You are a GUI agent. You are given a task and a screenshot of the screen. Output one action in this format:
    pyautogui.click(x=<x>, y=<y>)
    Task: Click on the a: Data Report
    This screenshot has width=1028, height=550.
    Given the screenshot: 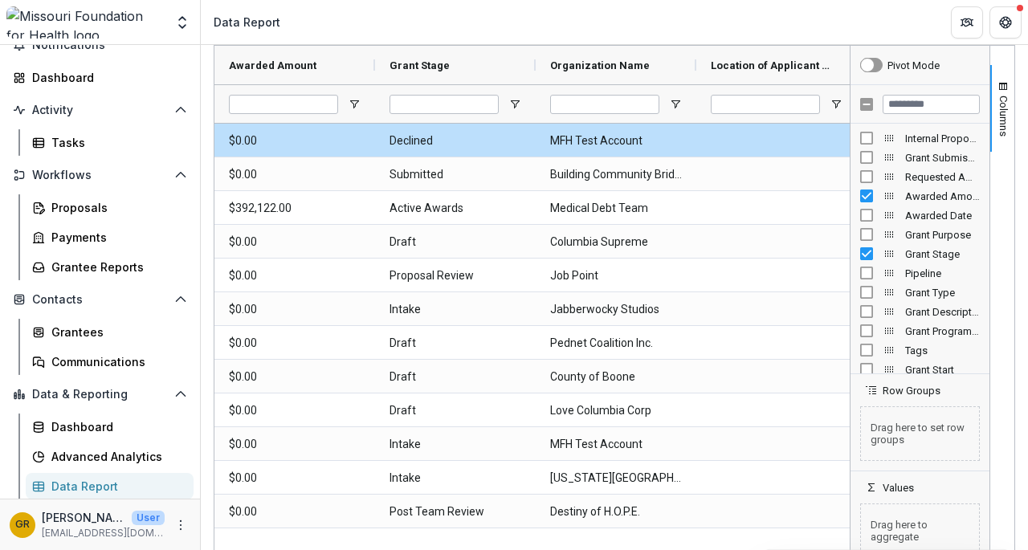 What is the action you would take?
    pyautogui.click(x=109, y=486)
    